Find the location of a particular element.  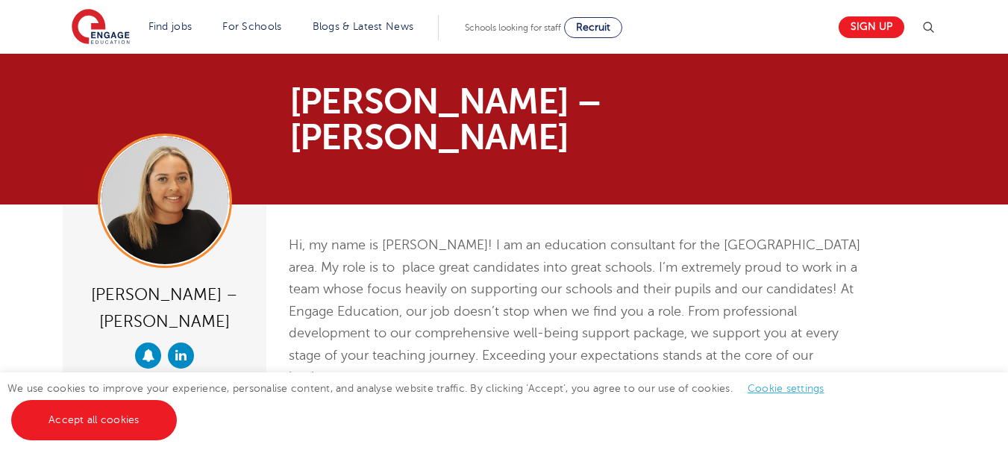

span: We use cookies to improve your experience, personalise content, and analyse website traffic. By c... is located at coordinates (423, 403).